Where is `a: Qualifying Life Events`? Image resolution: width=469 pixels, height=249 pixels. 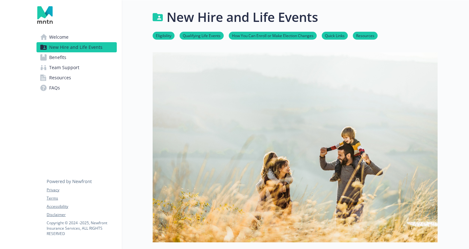
a: Qualifying Life Events is located at coordinates (202, 35).